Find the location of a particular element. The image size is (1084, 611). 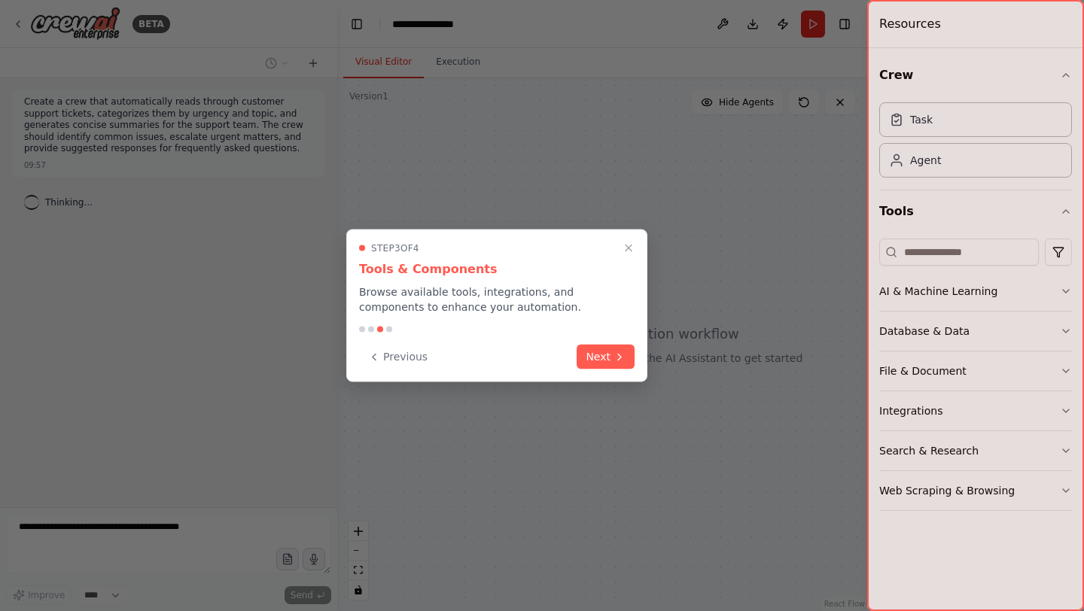

h3: Tools & Components is located at coordinates (497, 270).